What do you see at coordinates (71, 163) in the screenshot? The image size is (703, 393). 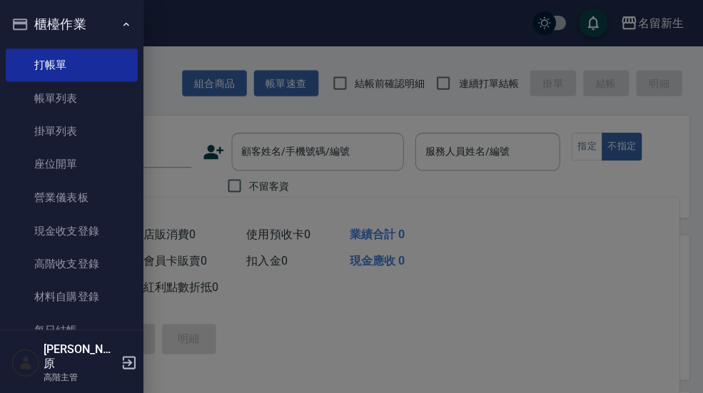 I see `a: 座位開單` at bounding box center [71, 163].